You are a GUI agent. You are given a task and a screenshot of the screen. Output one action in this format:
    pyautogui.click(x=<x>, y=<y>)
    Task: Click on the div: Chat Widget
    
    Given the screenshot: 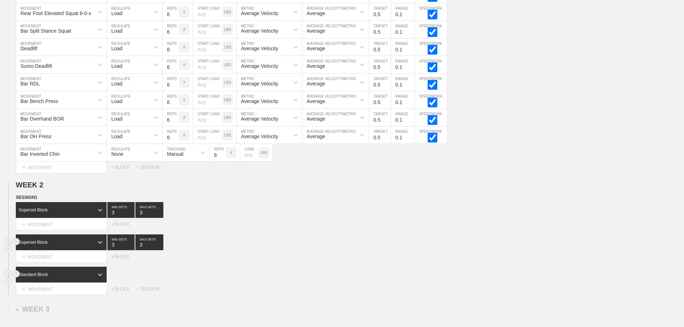 What is the action you would take?
    pyautogui.click(x=666, y=310)
    